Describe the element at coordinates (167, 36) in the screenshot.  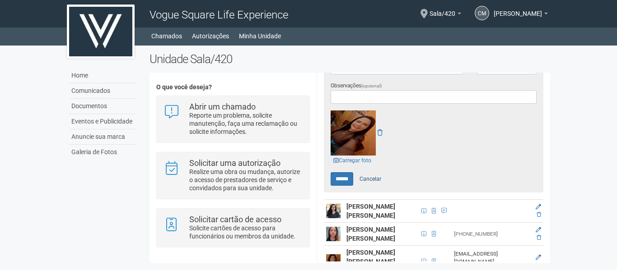
I see `a: Chamados` at that location.